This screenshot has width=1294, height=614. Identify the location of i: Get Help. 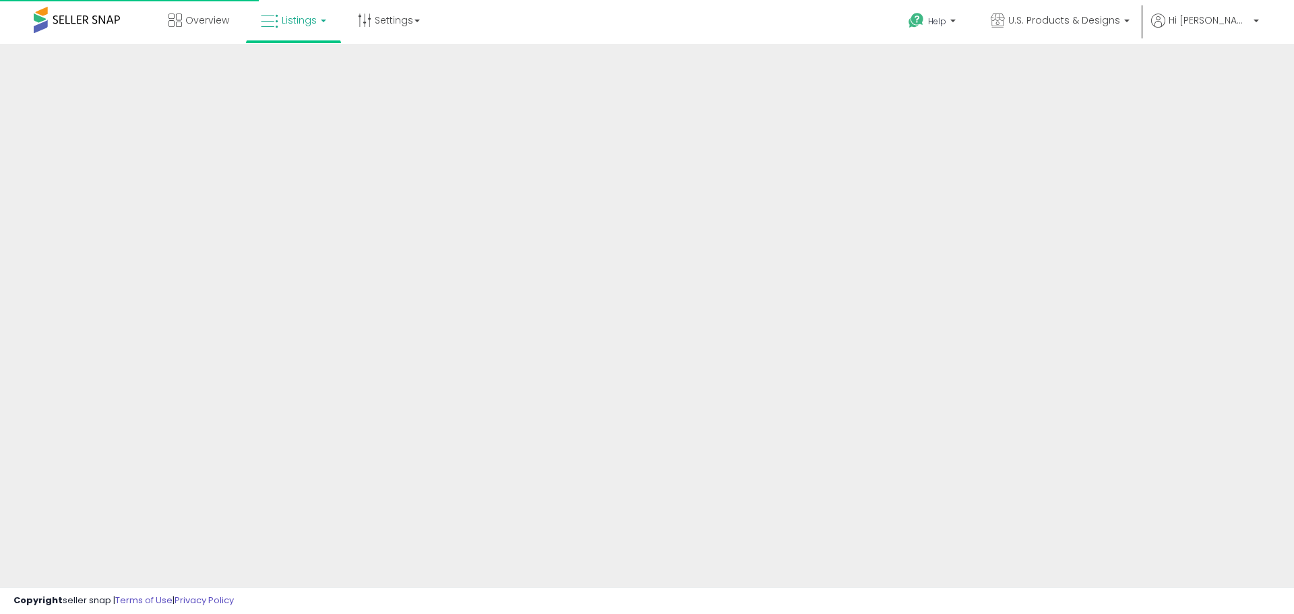
(916, 20).